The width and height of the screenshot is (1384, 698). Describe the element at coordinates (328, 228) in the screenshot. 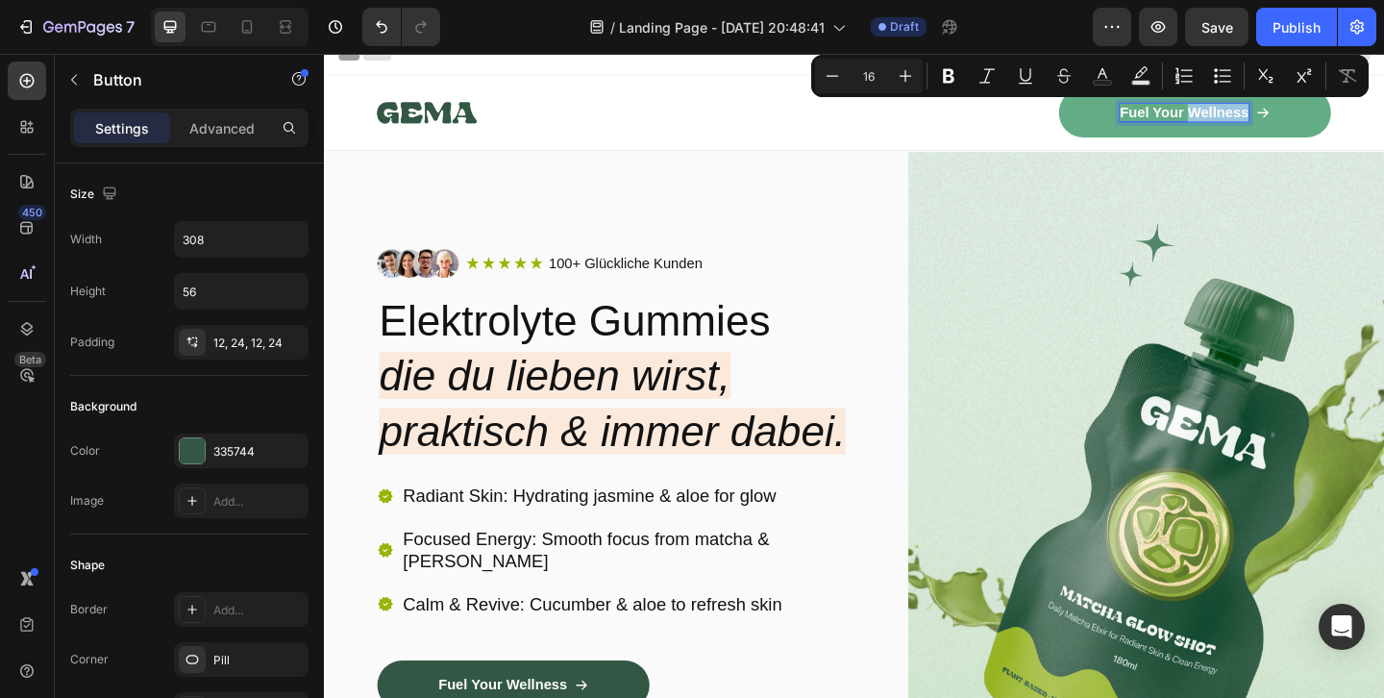

I see `p: 100+ Glückliche Kunden` at that location.